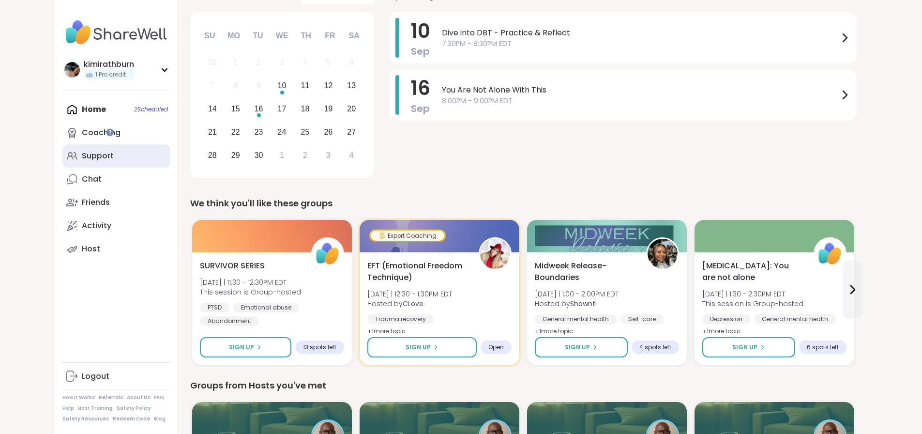  I want to click on span: EFT (Emotional Freedom Technique), so click(418, 272).